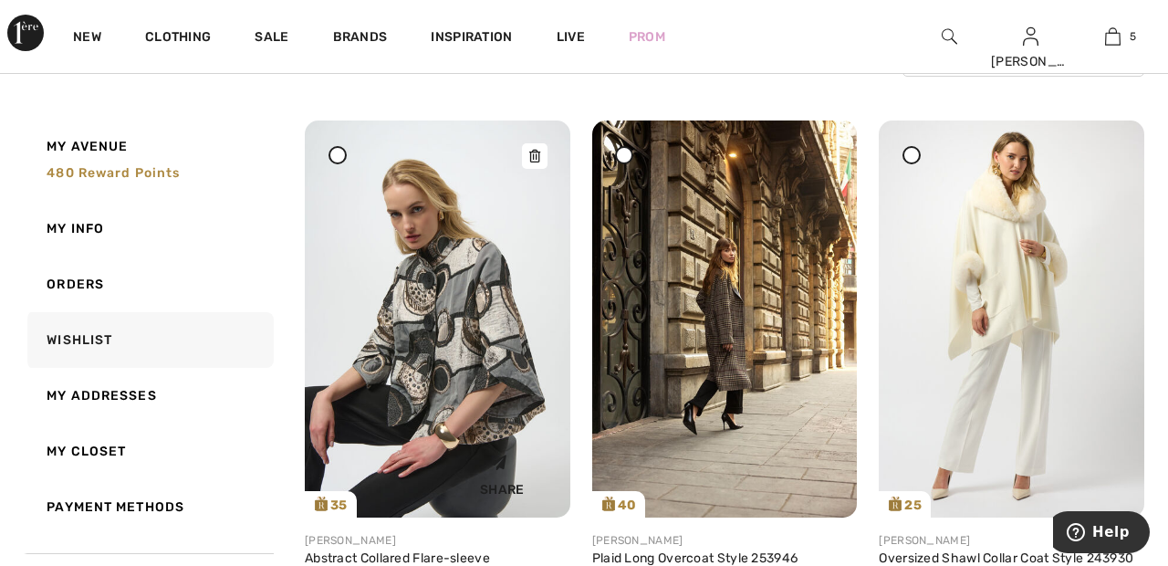 Image resolution: width=1168 pixels, height=566 pixels. Describe the element at coordinates (1005, 557) in the screenshot. I see `a: Oversized Shawl Collar Coat Style 243930` at that location.